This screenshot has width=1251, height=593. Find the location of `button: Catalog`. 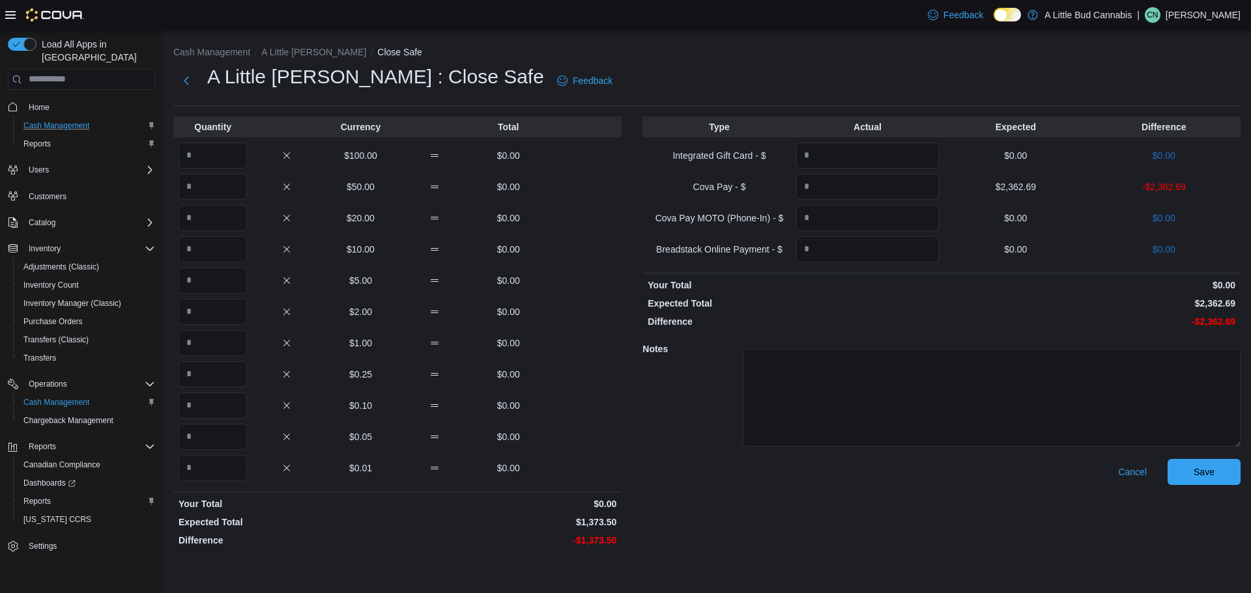

button: Catalog is located at coordinates (81, 223).